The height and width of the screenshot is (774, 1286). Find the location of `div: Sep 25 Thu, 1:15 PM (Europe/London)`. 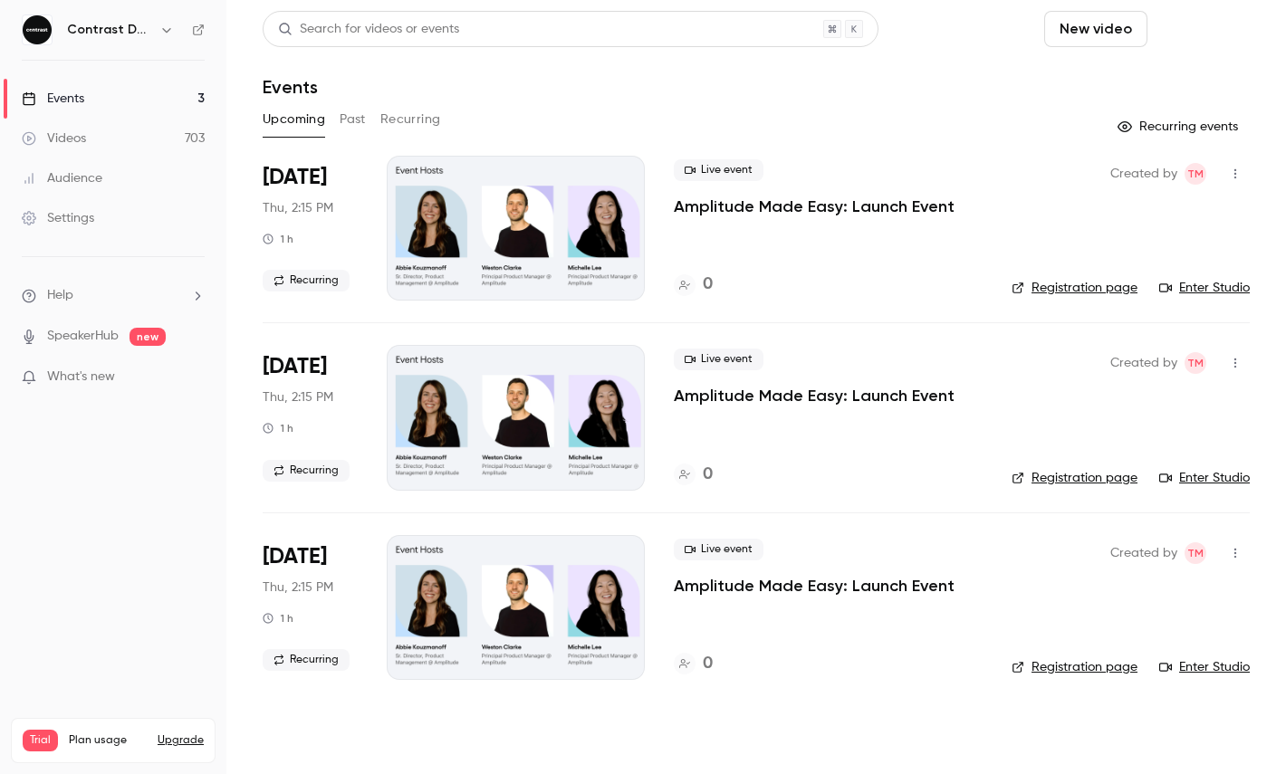

div: Sep 25 Thu, 1:15 PM (Europe/London) is located at coordinates (310, 228).